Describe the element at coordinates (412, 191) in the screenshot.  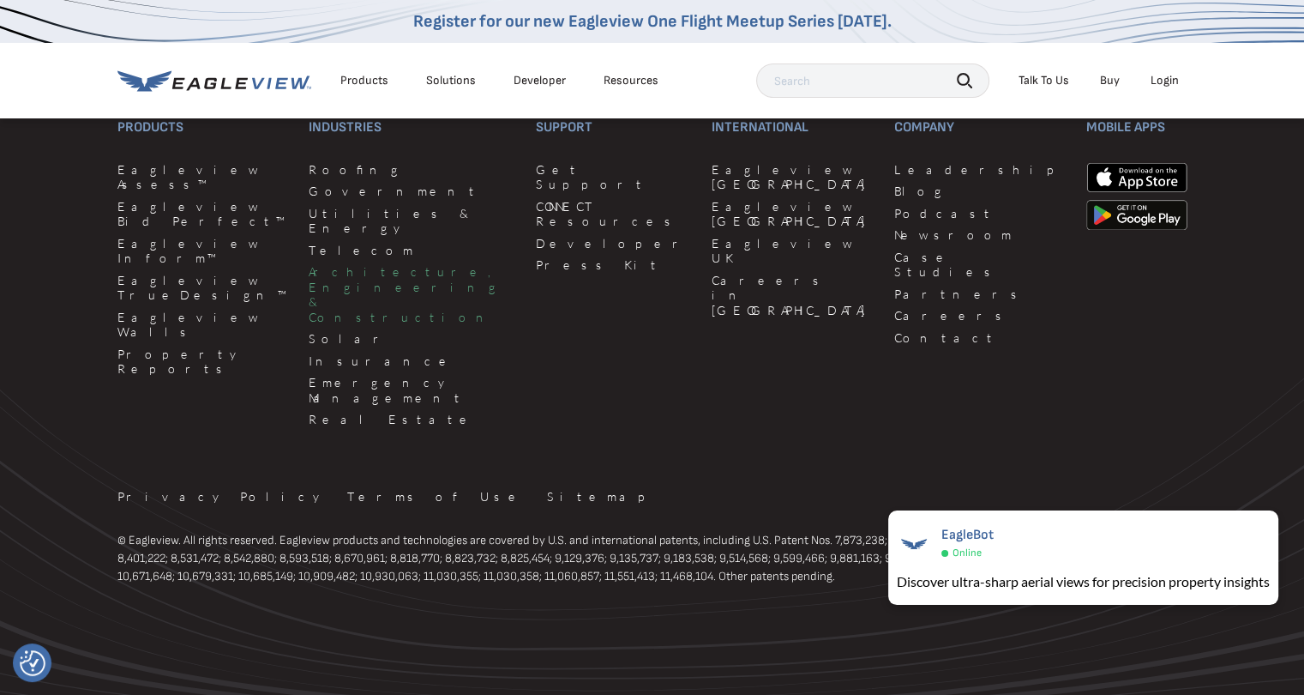
I see `a: Government` at that location.